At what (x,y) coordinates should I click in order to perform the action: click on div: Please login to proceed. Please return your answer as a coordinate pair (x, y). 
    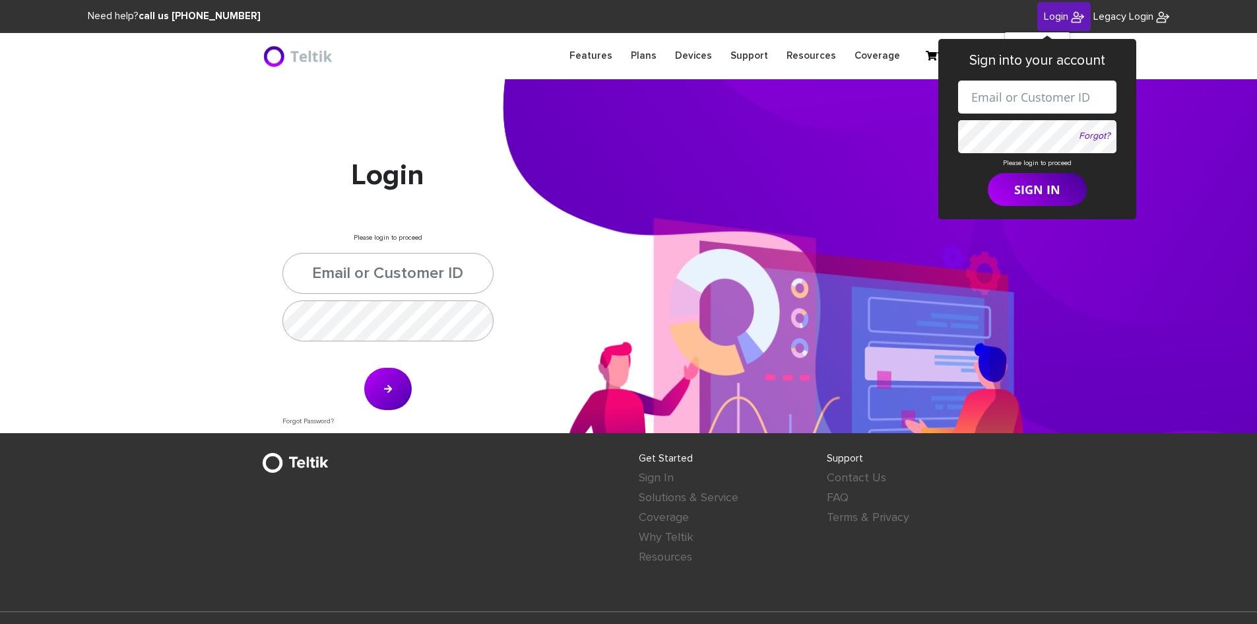
    Looking at the image, I should click on (388, 296).